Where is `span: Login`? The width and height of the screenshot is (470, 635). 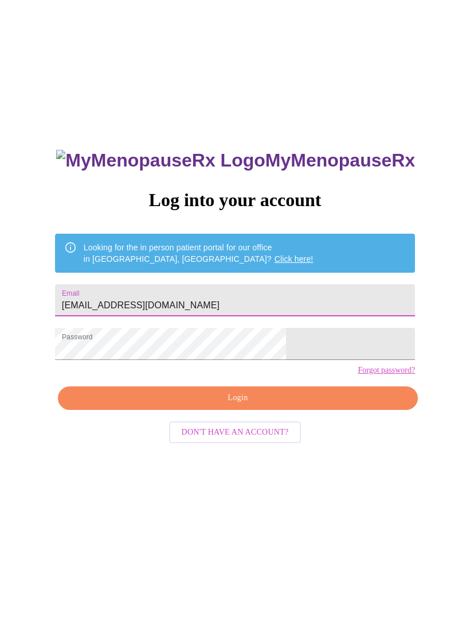
span: Login is located at coordinates (238, 398).